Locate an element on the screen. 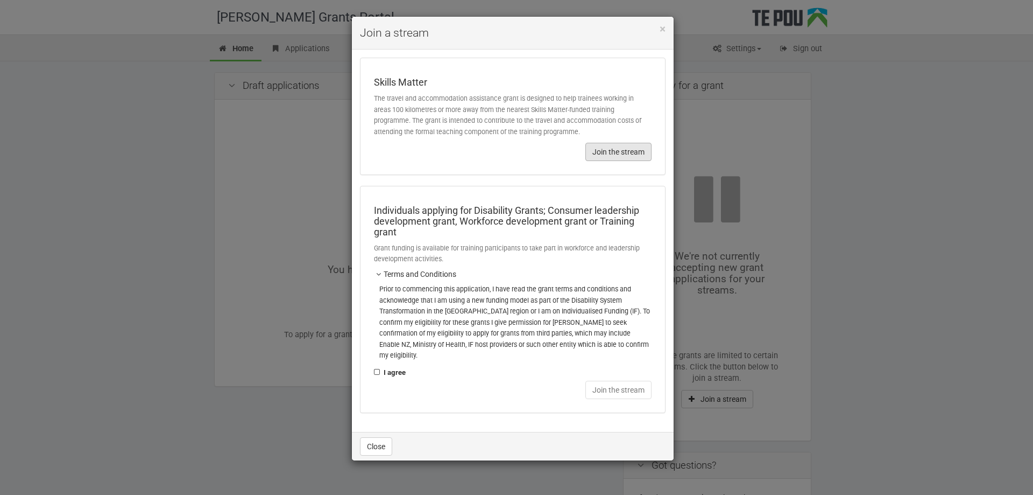 The width and height of the screenshot is (1033, 495). p: Prior to commencing this application, I have read the grant terms and conditions and acknowledge ... is located at coordinates (516, 322).